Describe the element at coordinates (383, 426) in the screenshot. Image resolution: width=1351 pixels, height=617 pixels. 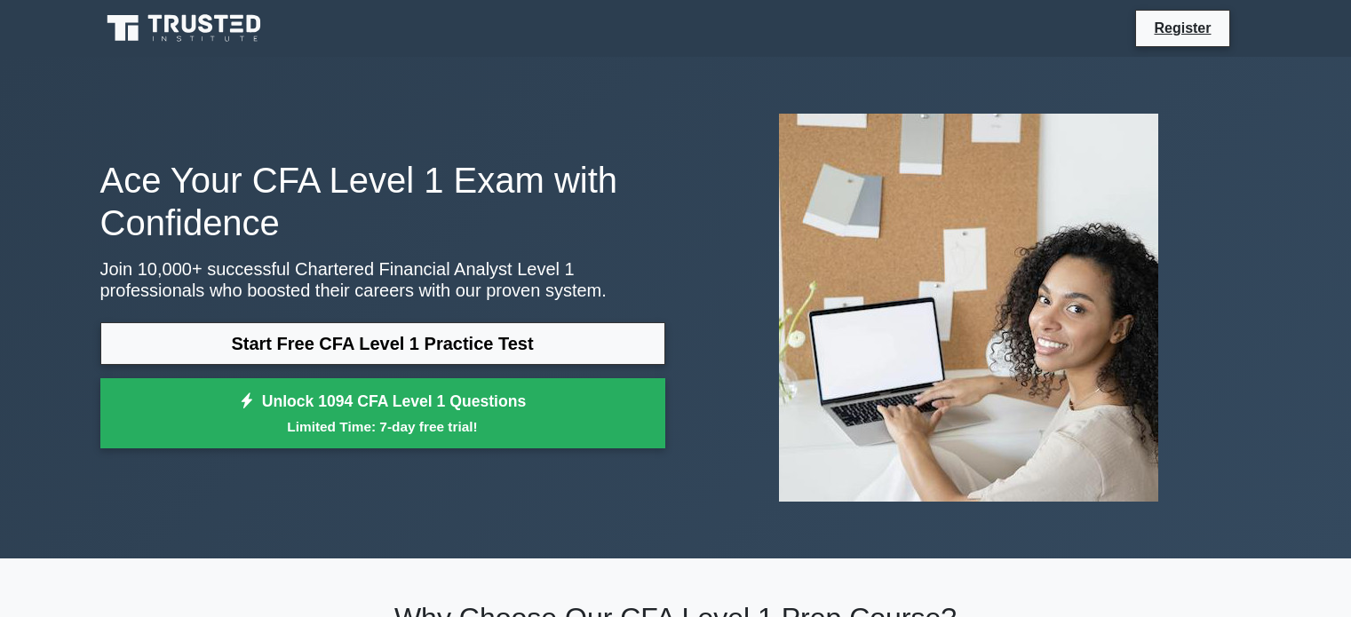
I see `small: Limited Time: 7-day free trial!` at that location.